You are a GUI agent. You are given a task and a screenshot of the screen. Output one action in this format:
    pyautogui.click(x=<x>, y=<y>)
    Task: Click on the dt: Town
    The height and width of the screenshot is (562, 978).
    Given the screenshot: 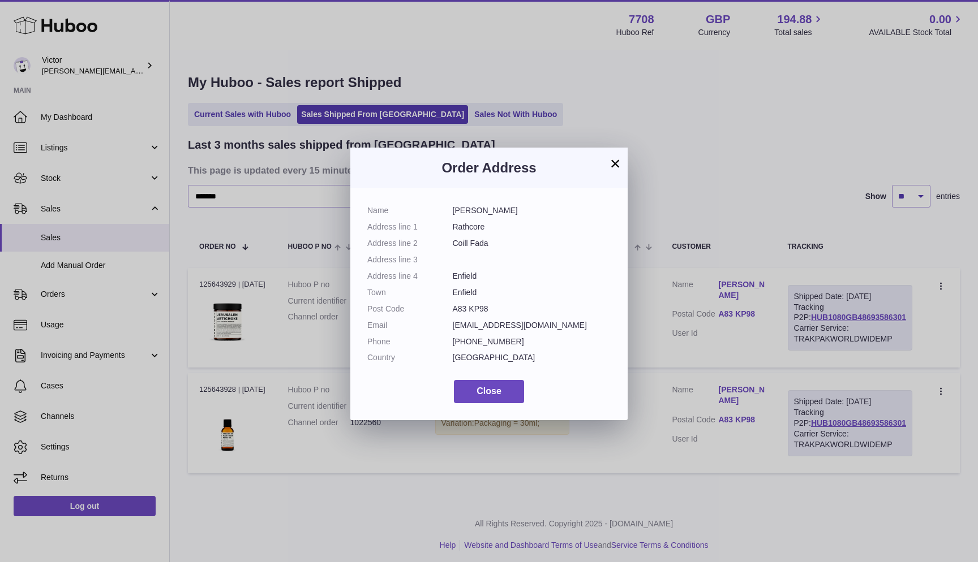 What is the action you would take?
    pyautogui.click(x=410, y=293)
    